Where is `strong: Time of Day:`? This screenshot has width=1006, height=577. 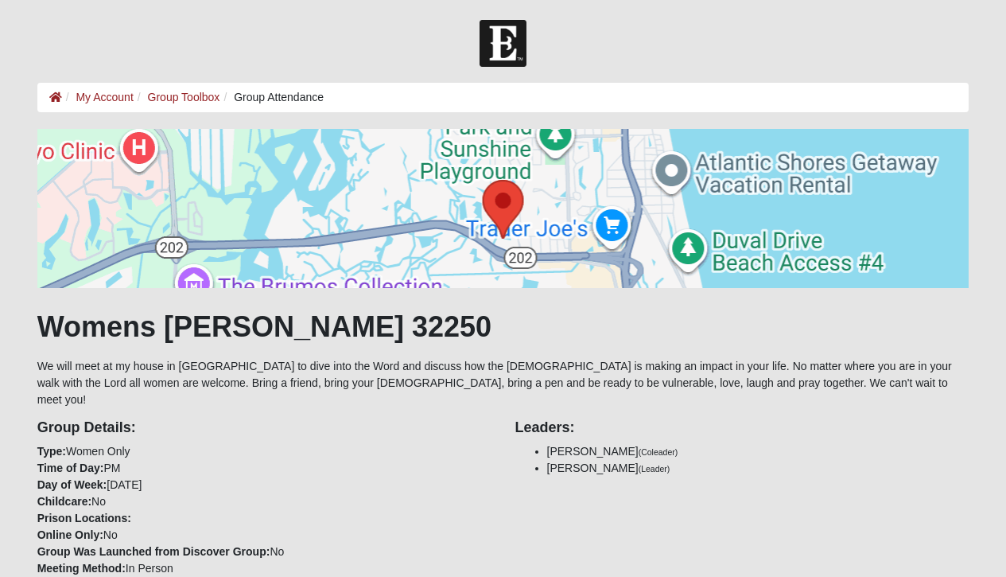 strong: Time of Day: is located at coordinates (71, 468).